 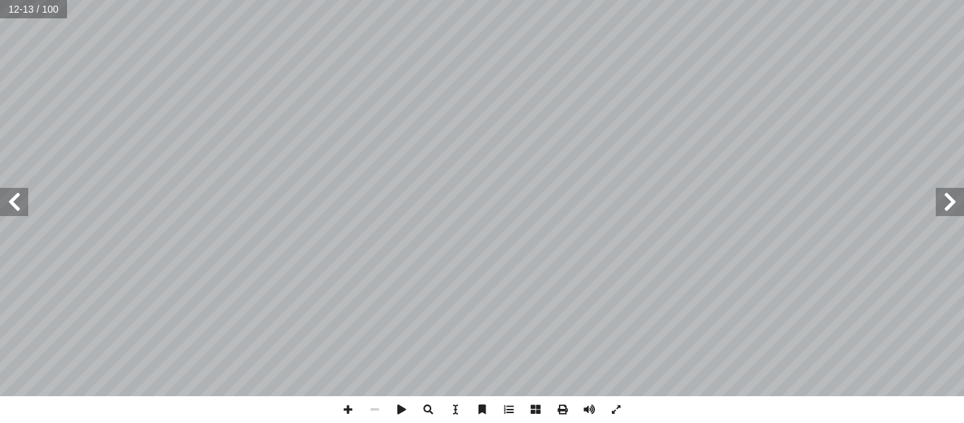 I want to click on span: صوت, so click(x=590, y=409).